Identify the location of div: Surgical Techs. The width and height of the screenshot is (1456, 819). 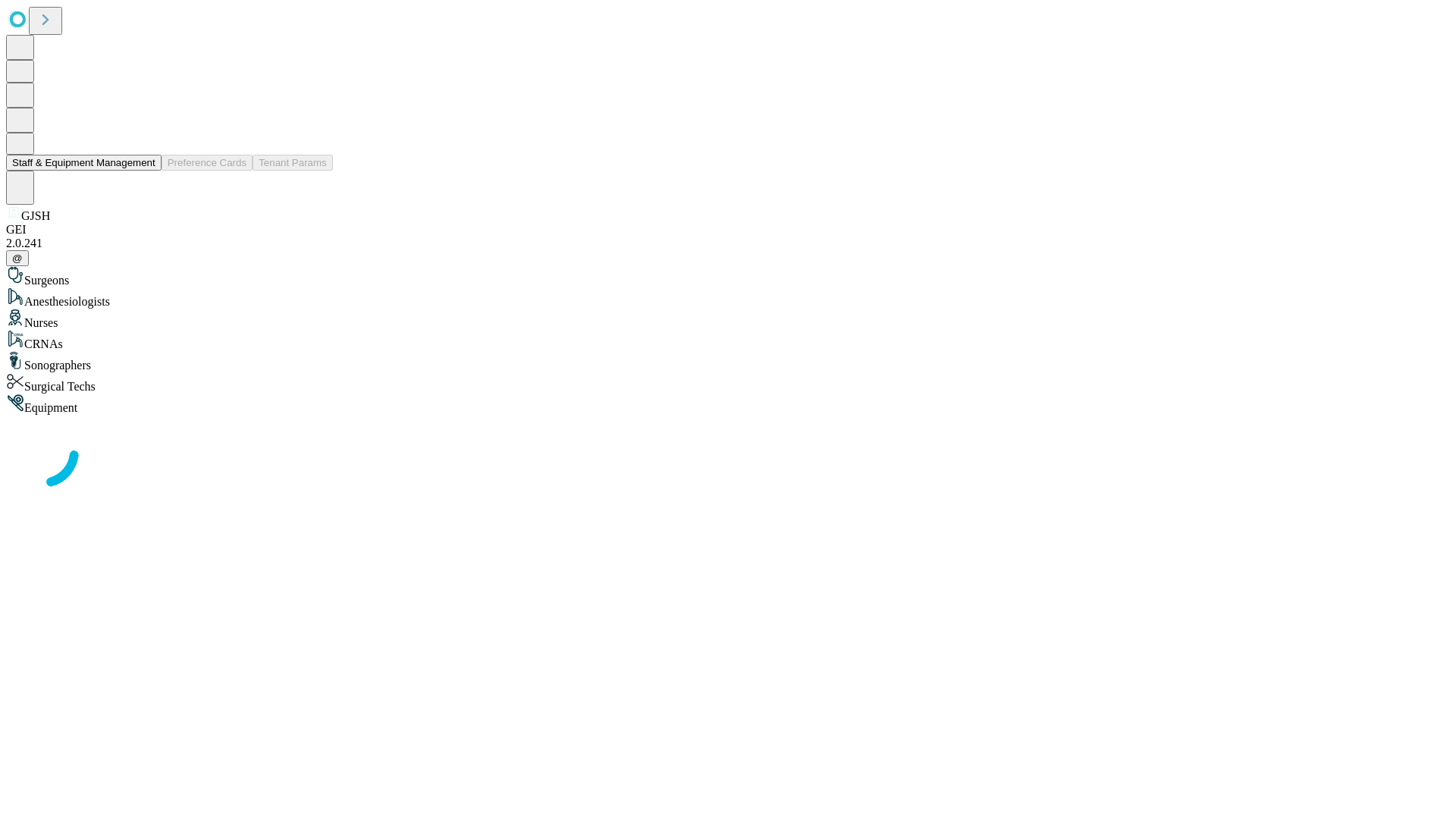
(728, 383).